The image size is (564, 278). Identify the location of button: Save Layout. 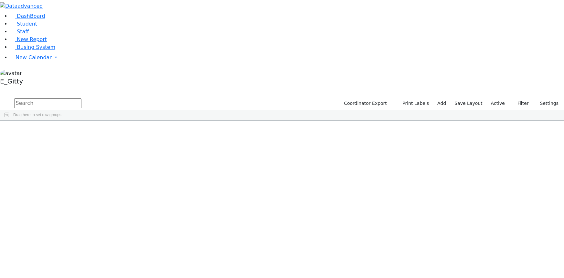
(469, 103).